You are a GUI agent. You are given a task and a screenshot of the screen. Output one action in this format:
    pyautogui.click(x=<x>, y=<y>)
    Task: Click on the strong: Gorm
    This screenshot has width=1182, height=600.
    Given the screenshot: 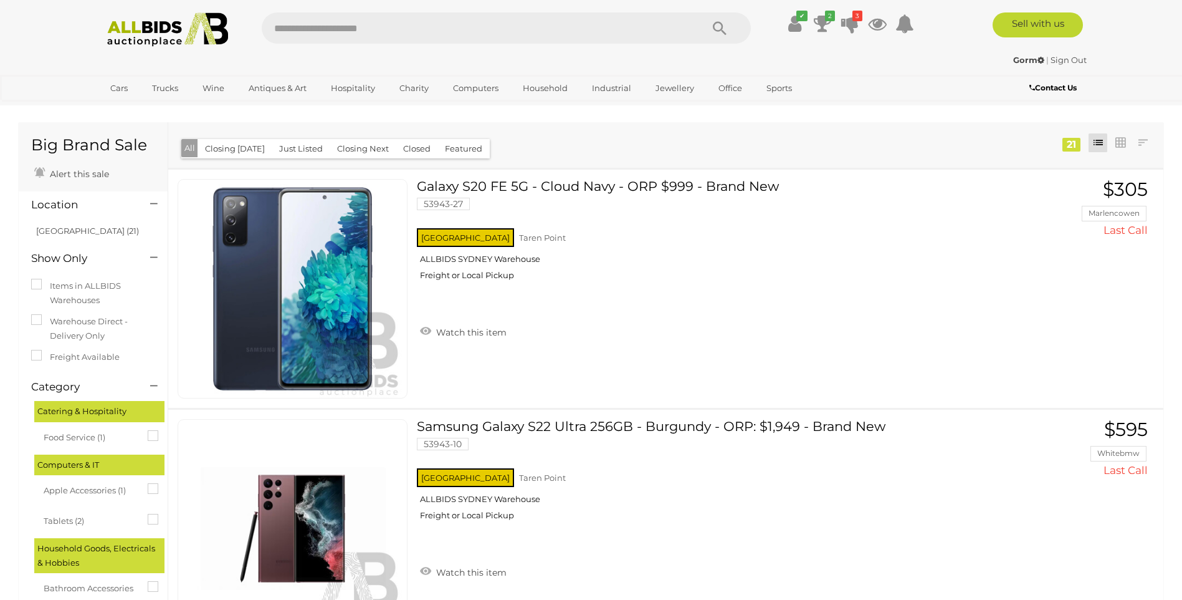 What is the action you would take?
    pyautogui.click(x=1029, y=60)
    